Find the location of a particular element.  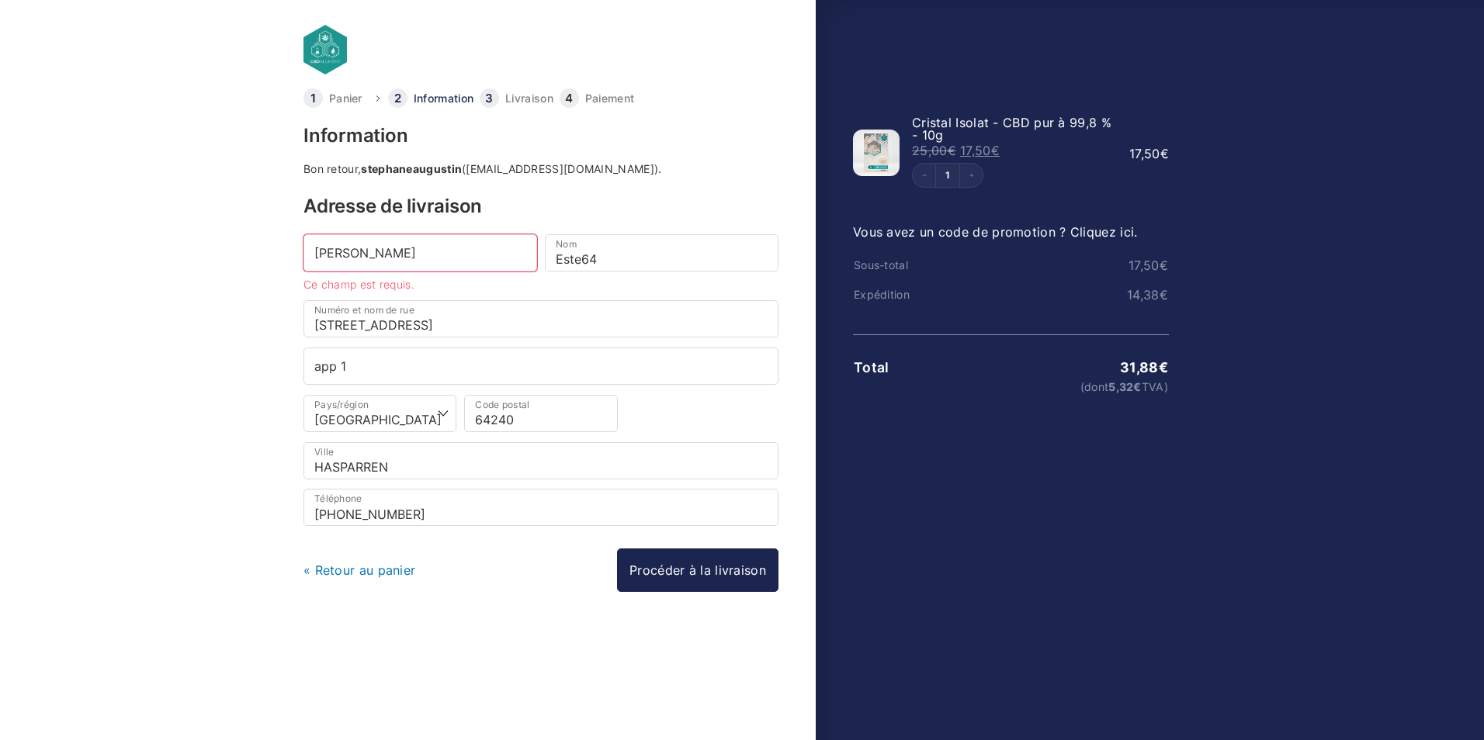

a: Information is located at coordinates (443, 99).